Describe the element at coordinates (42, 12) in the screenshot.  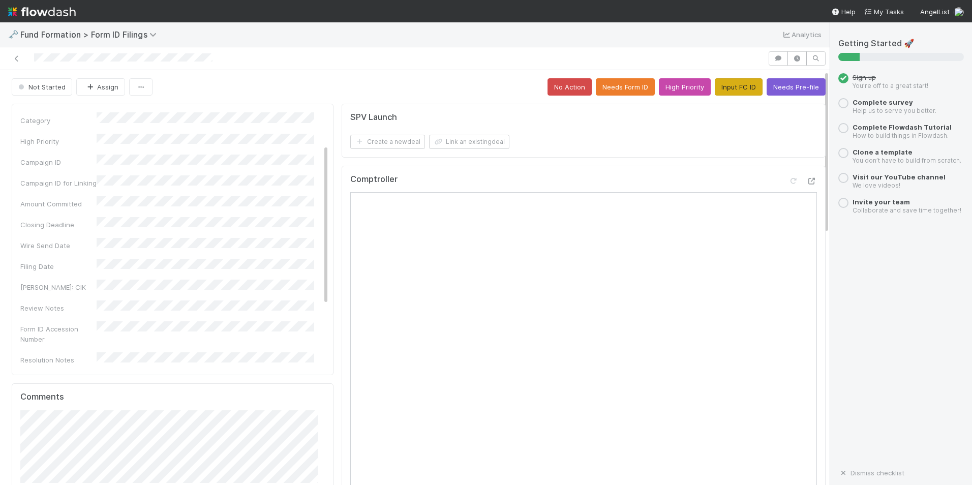
I see `img: logo-inverted-e16ddd16eac7371096b0.svg` at that location.